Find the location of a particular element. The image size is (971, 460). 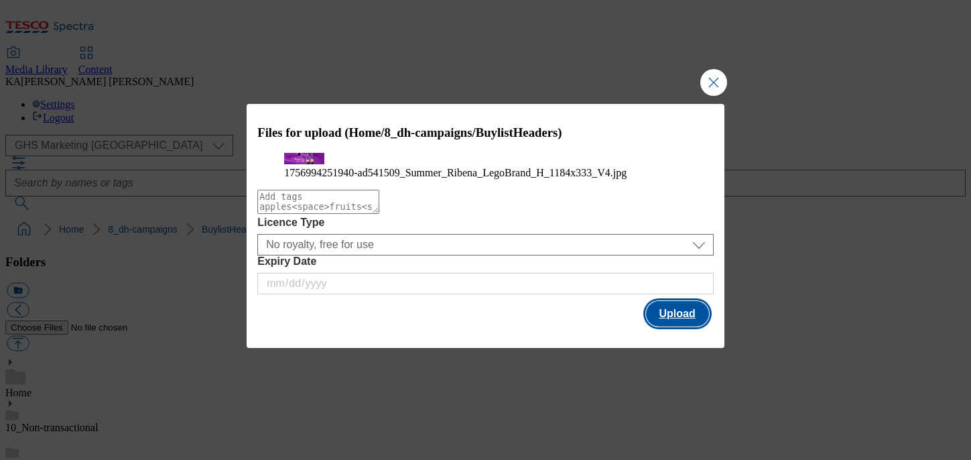

label: Expiry Date is located at coordinates (485, 261).